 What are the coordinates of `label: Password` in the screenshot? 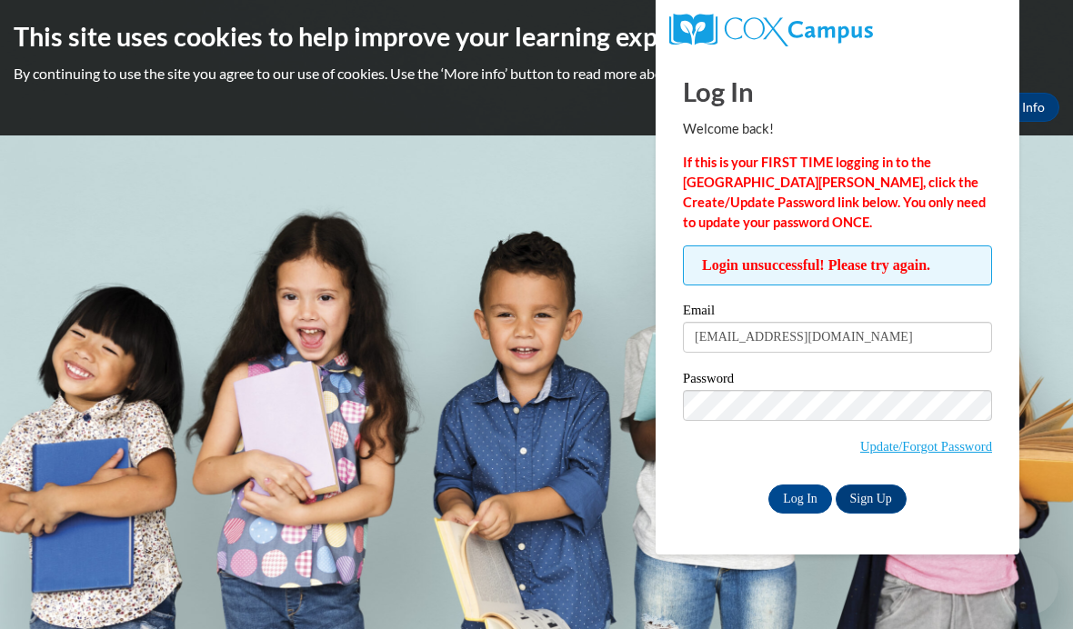 It's located at (838, 381).